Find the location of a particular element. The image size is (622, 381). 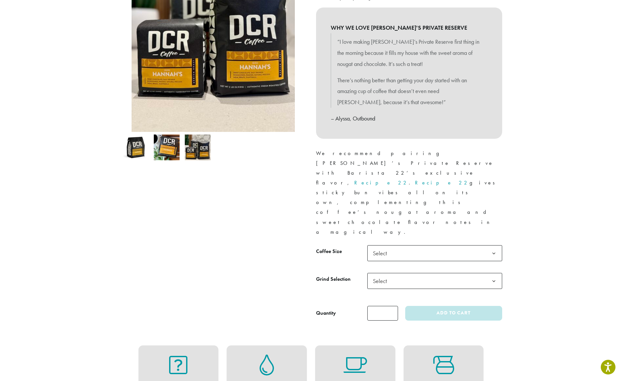

p: There’s nothing better than getting your day started with an amazing cup of coffee that doesn’t e... is located at coordinates (409, 91).